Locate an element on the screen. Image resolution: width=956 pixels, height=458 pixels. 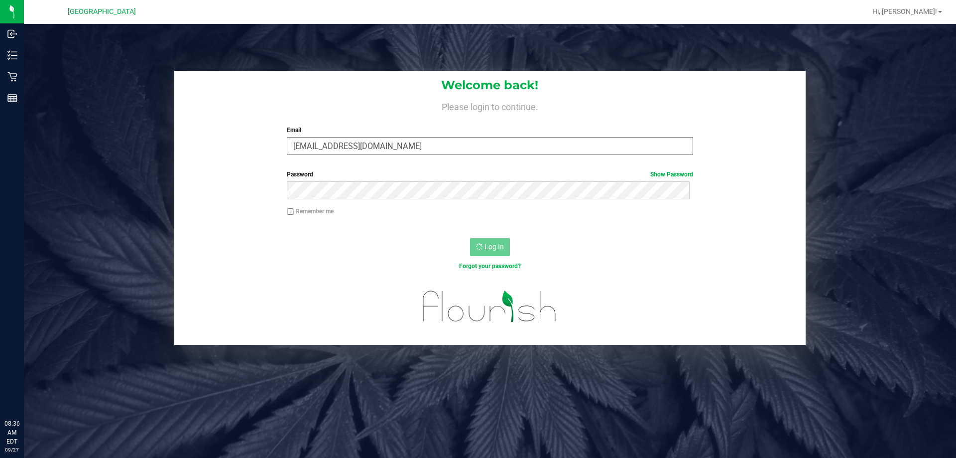
inline-svg: Inventory is located at coordinates (12, 55).